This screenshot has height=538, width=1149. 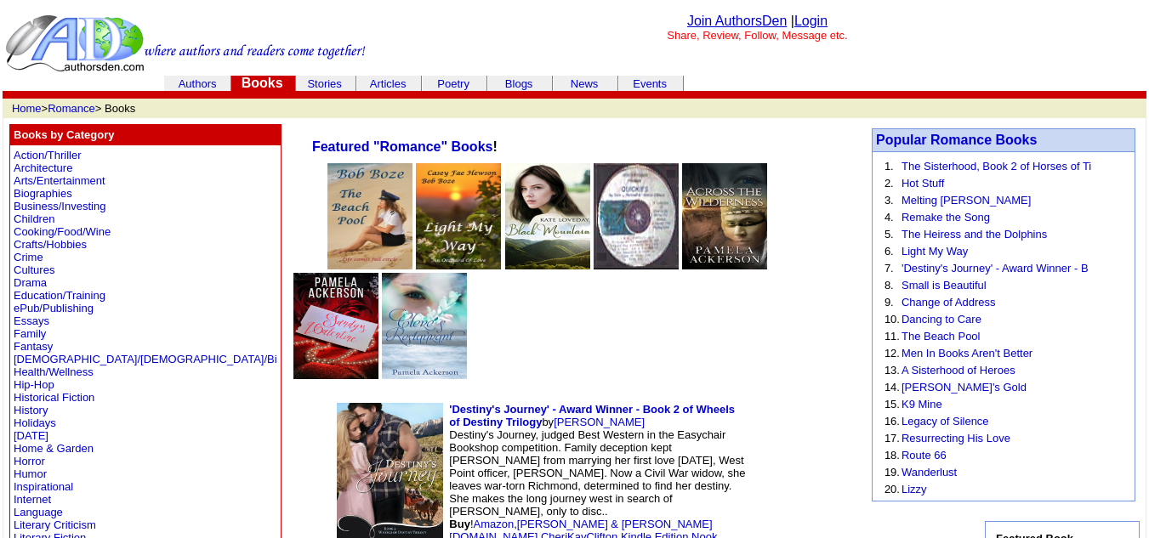 What do you see at coordinates (995, 268) in the screenshot?
I see `a: 'Destiny's Journey' - Award Winner - B` at bounding box center [995, 268].